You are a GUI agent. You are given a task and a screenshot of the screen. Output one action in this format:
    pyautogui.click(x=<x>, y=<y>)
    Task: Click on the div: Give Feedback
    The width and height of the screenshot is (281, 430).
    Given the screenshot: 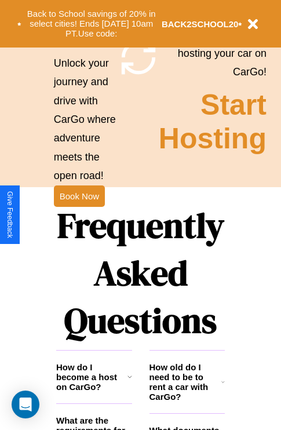 What is the action you would take?
    pyautogui.click(x=10, y=215)
    